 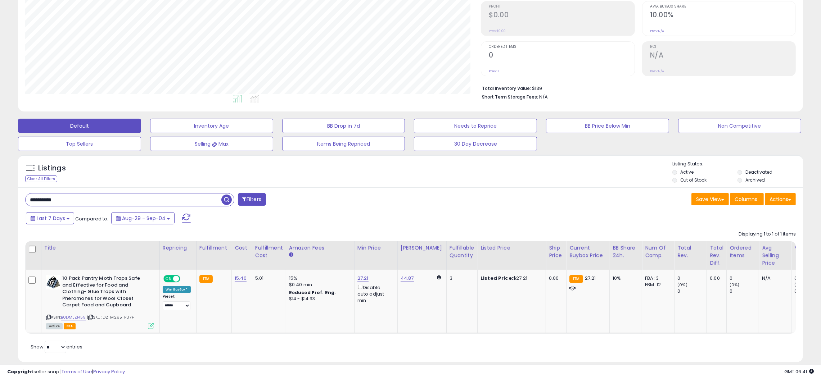 I want to click on div: 15%, so click(x=319, y=279).